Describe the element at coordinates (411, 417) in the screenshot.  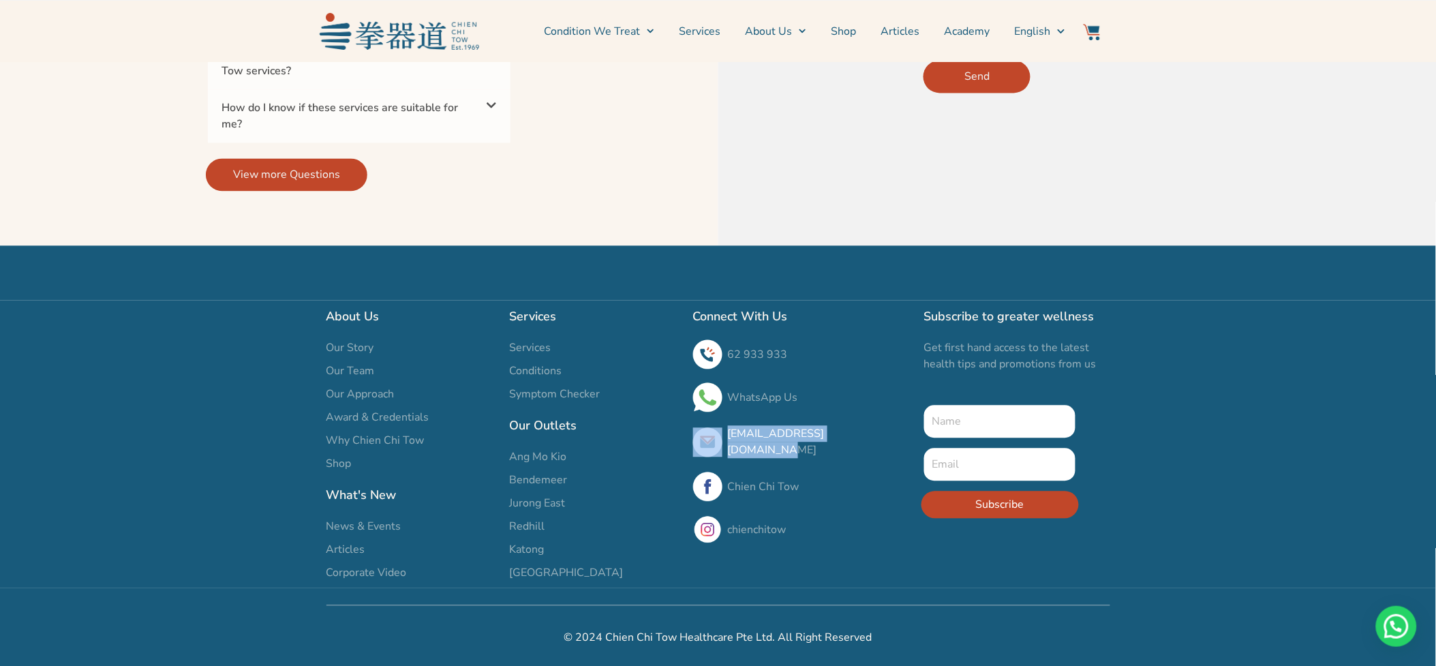
I see `a: Award & Credentials` at that location.